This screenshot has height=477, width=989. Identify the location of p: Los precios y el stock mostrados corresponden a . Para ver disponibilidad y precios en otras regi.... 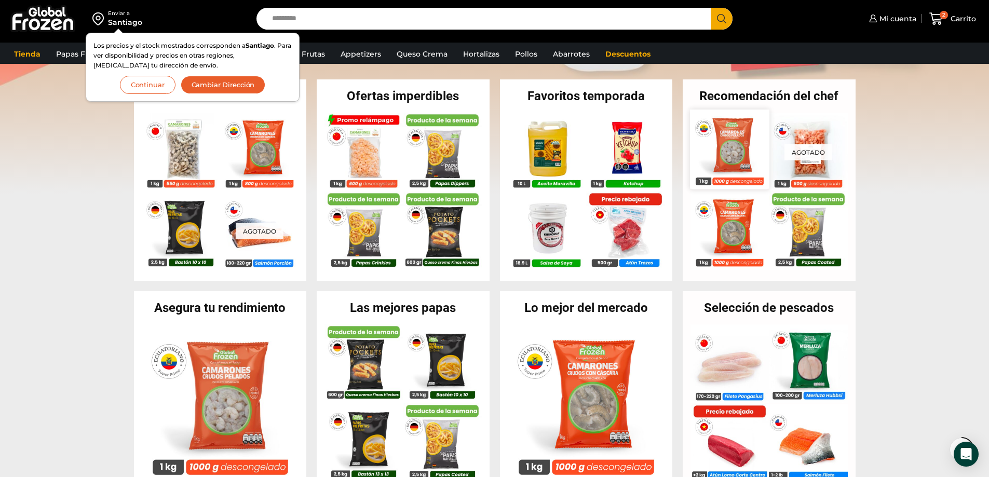
(193, 56).